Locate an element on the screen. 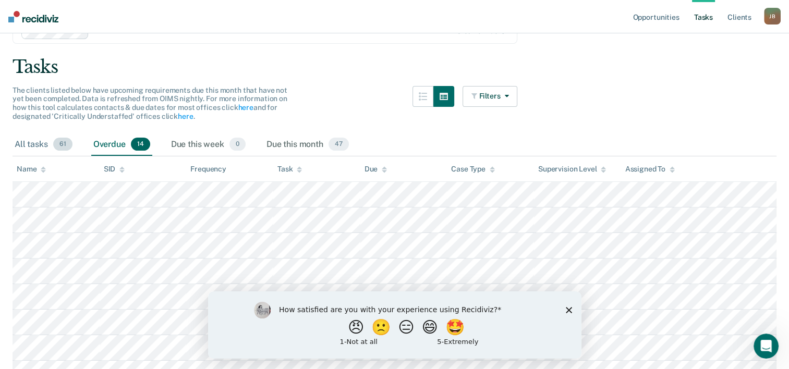 The height and width of the screenshot is (369, 789). div: SID is located at coordinates (114, 169).